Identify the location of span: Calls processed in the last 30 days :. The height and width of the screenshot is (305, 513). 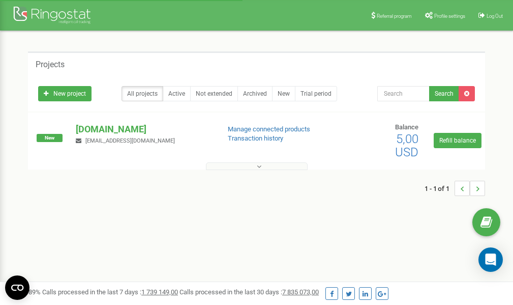
(249, 291).